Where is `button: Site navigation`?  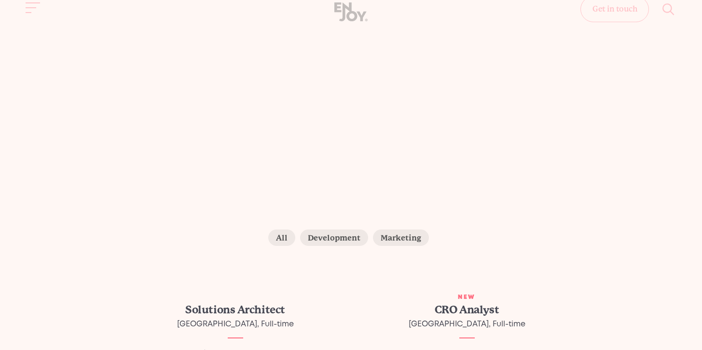
button: Site navigation is located at coordinates (33, 28).